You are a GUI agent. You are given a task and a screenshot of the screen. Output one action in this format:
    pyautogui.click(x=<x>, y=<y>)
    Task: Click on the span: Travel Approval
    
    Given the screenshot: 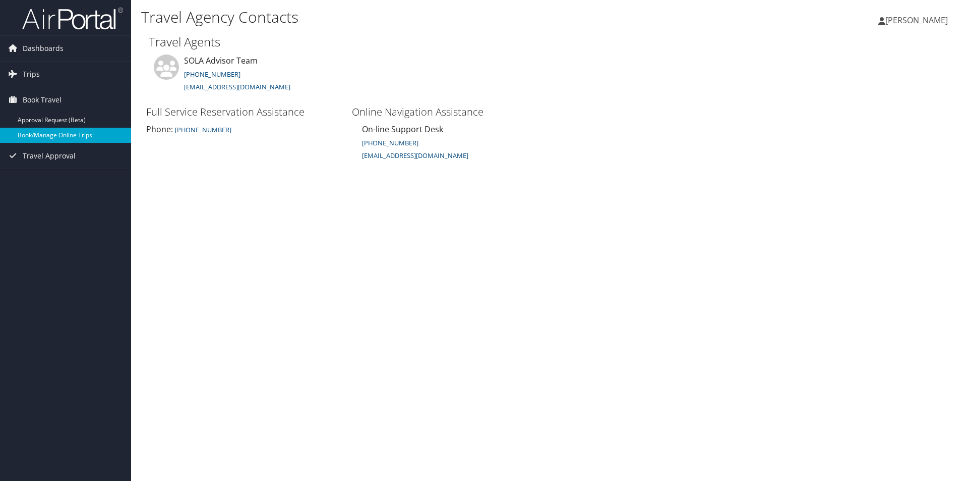 What is the action you would take?
    pyautogui.click(x=49, y=156)
    